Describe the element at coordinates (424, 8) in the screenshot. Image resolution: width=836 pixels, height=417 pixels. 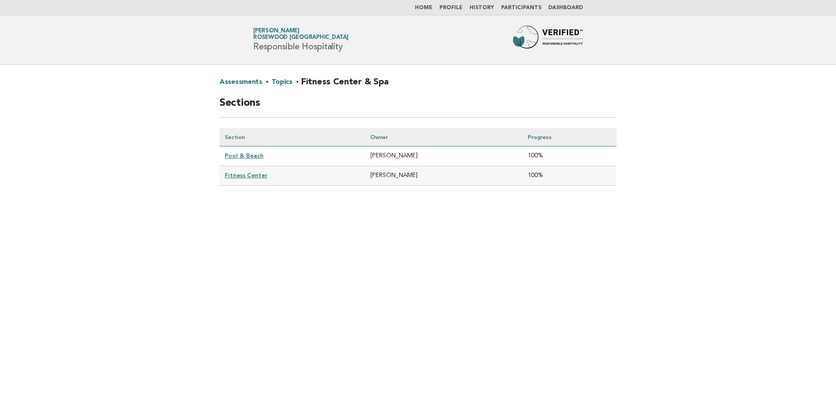
I see `a: Home` at that location.